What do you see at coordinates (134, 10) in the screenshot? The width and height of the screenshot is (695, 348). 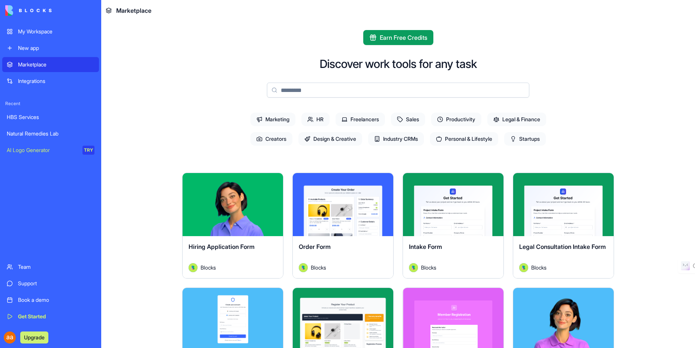 I see `span: Marketplace` at bounding box center [134, 10].